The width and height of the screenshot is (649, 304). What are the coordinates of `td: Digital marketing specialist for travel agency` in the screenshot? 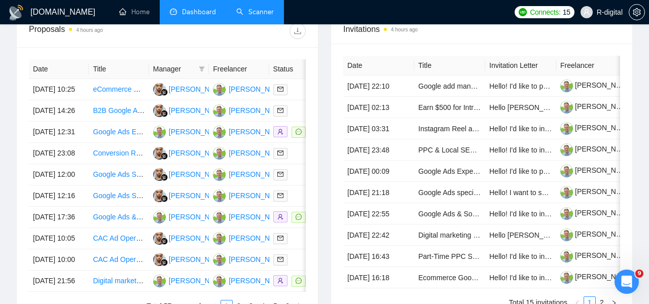 It's located at (119, 281).